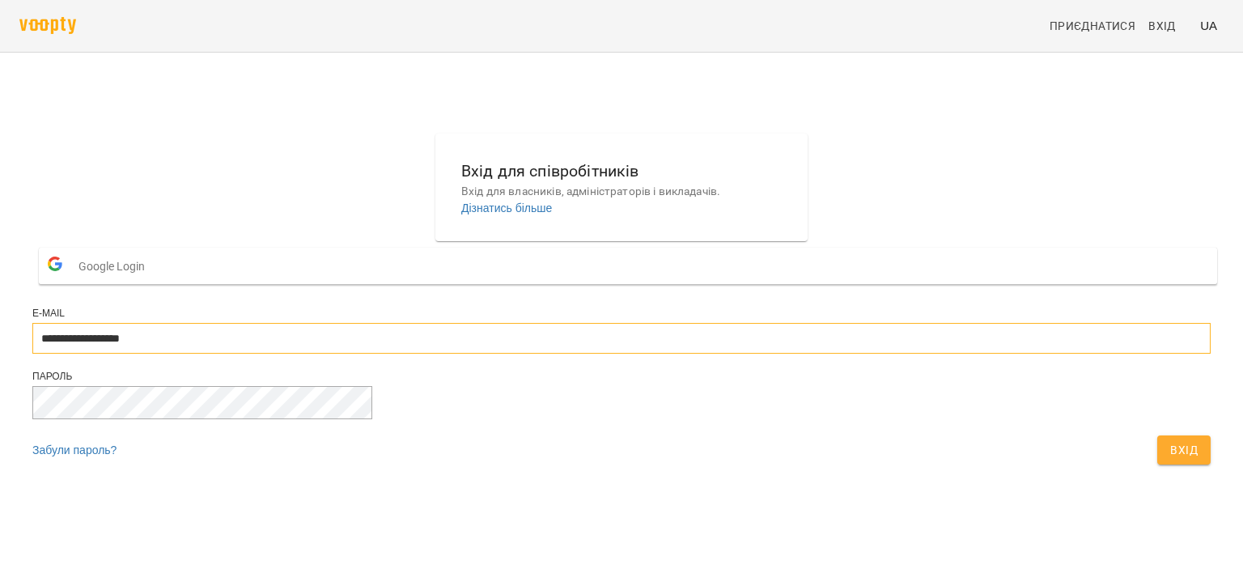 This screenshot has height=569, width=1243. What do you see at coordinates (116, 266) in the screenshot?
I see `span: Google Login` at bounding box center [116, 266].